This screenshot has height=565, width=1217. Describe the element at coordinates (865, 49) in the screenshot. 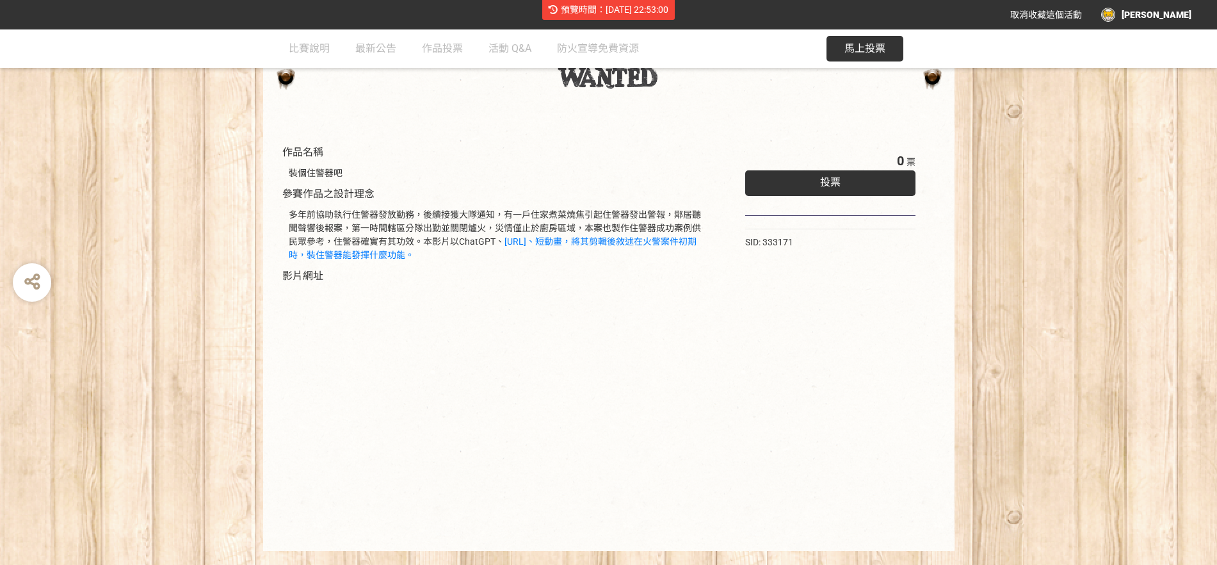

I see `button: 馬上投票` at that location.